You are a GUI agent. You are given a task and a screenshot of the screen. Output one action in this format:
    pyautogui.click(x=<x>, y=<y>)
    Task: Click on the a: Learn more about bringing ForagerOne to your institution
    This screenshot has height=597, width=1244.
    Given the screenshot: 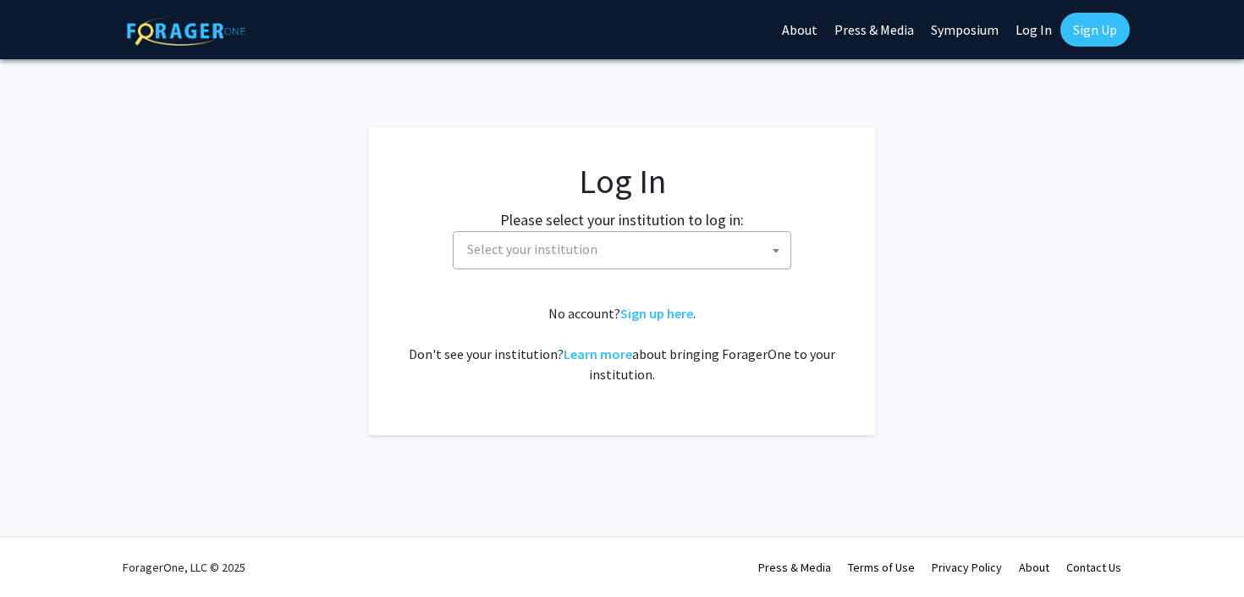 What is the action you would take?
    pyautogui.click(x=597, y=354)
    